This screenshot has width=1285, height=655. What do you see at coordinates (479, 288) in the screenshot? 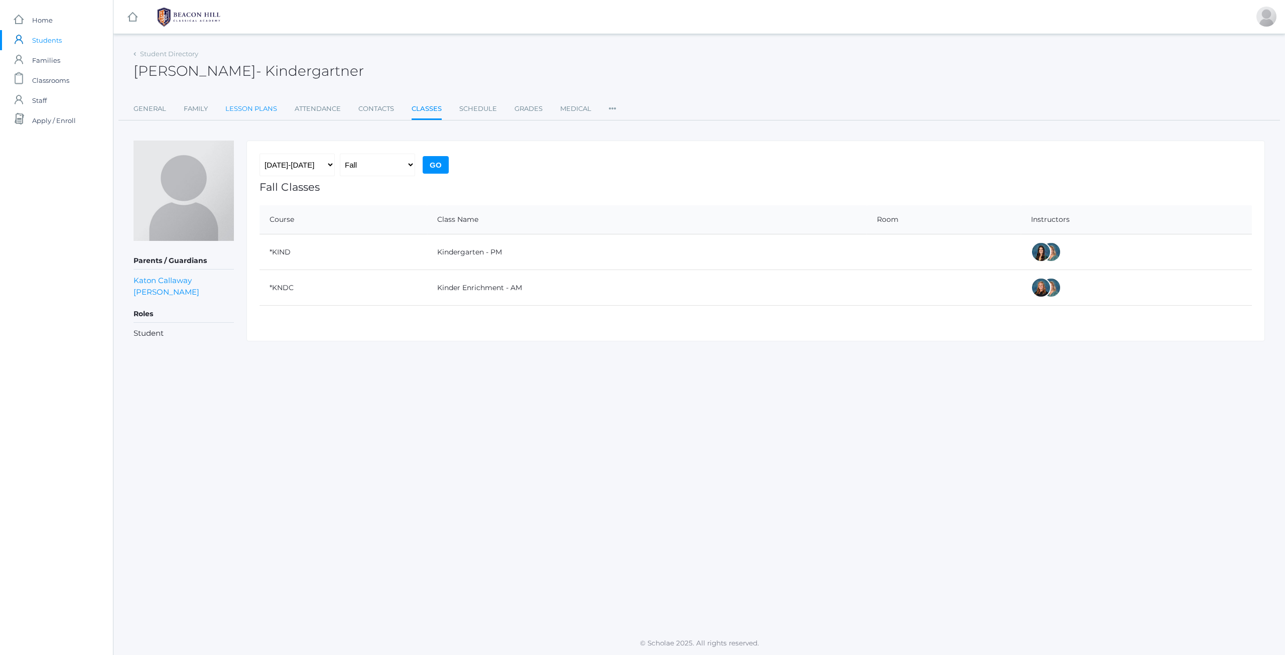
I see `a: Kinder Enrichment - AM` at bounding box center [479, 288].